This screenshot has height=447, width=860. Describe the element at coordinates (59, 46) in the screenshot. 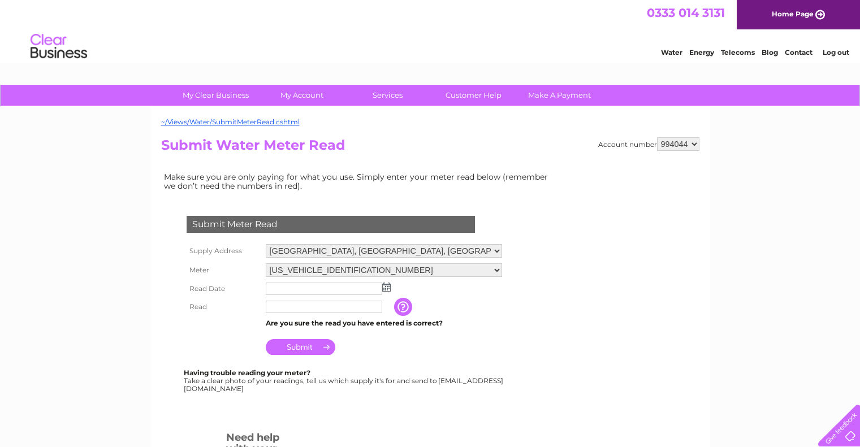

I see `img: logo.png` at that location.